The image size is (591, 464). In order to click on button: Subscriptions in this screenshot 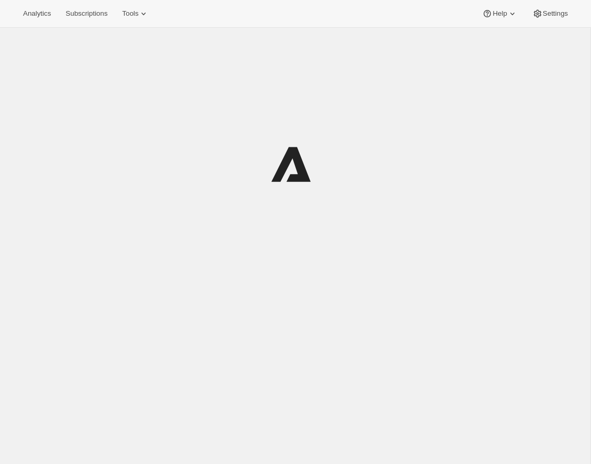, I will do `click(86, 14)`.